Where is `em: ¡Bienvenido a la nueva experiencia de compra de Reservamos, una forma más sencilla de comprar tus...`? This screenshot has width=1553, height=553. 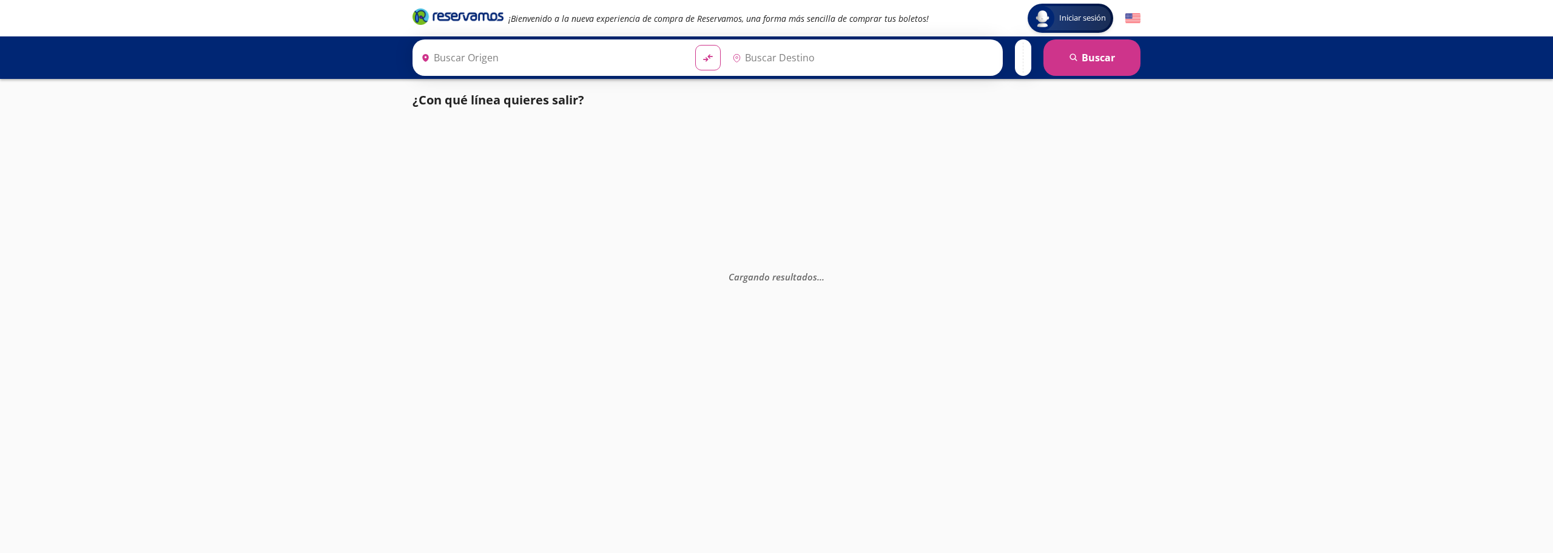 em: ¡Bienvenido a la nueva experiencia de compra de Reservamos, una forma más sencilla de comprar tus... is located at coordinates (718, 18).